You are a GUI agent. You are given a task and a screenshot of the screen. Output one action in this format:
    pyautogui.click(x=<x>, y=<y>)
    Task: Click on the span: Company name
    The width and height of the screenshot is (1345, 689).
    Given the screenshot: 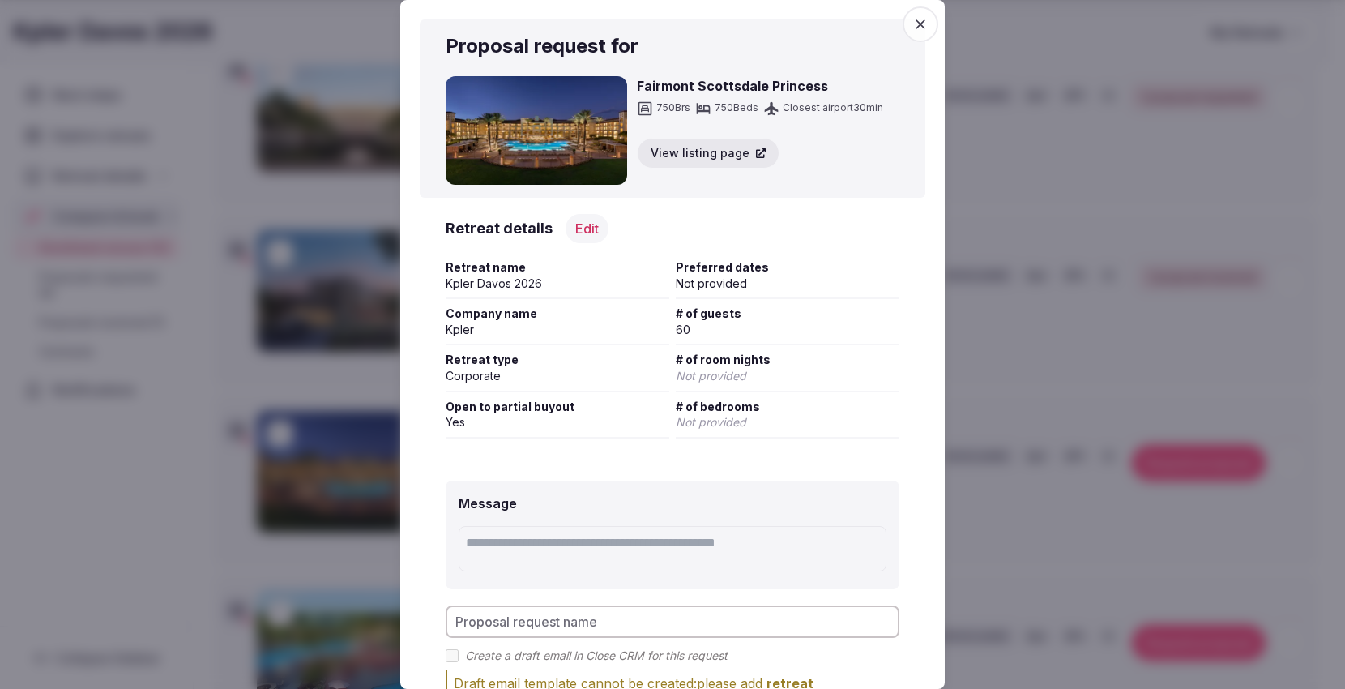 What is the action you would take?
    pyautogui.click(x=558, y=314)
    